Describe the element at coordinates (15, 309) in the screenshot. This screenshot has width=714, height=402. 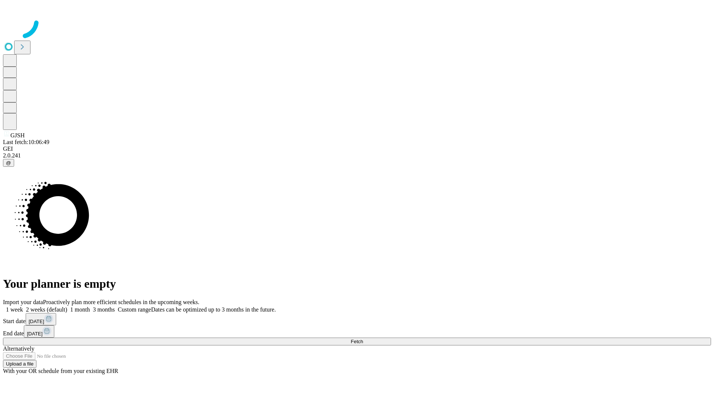
I see `span: 1 week` at that location.